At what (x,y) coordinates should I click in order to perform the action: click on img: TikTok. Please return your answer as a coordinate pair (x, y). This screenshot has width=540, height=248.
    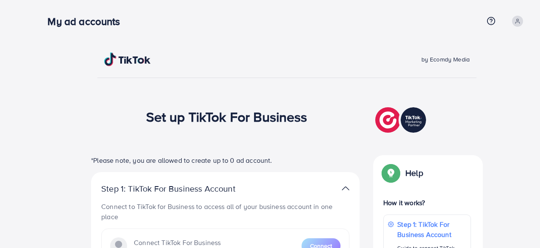
    Looking at the image, I should click on (127, 59).